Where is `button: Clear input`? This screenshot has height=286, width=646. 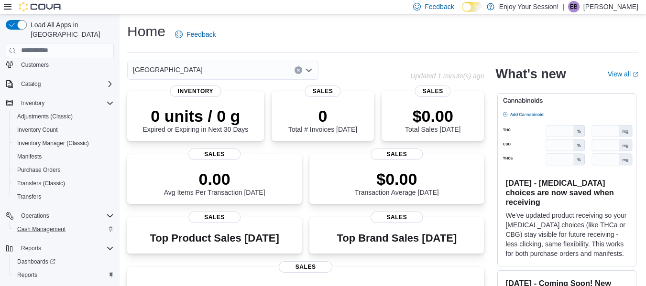
button: Clear input is located at coordinates (298, 70).